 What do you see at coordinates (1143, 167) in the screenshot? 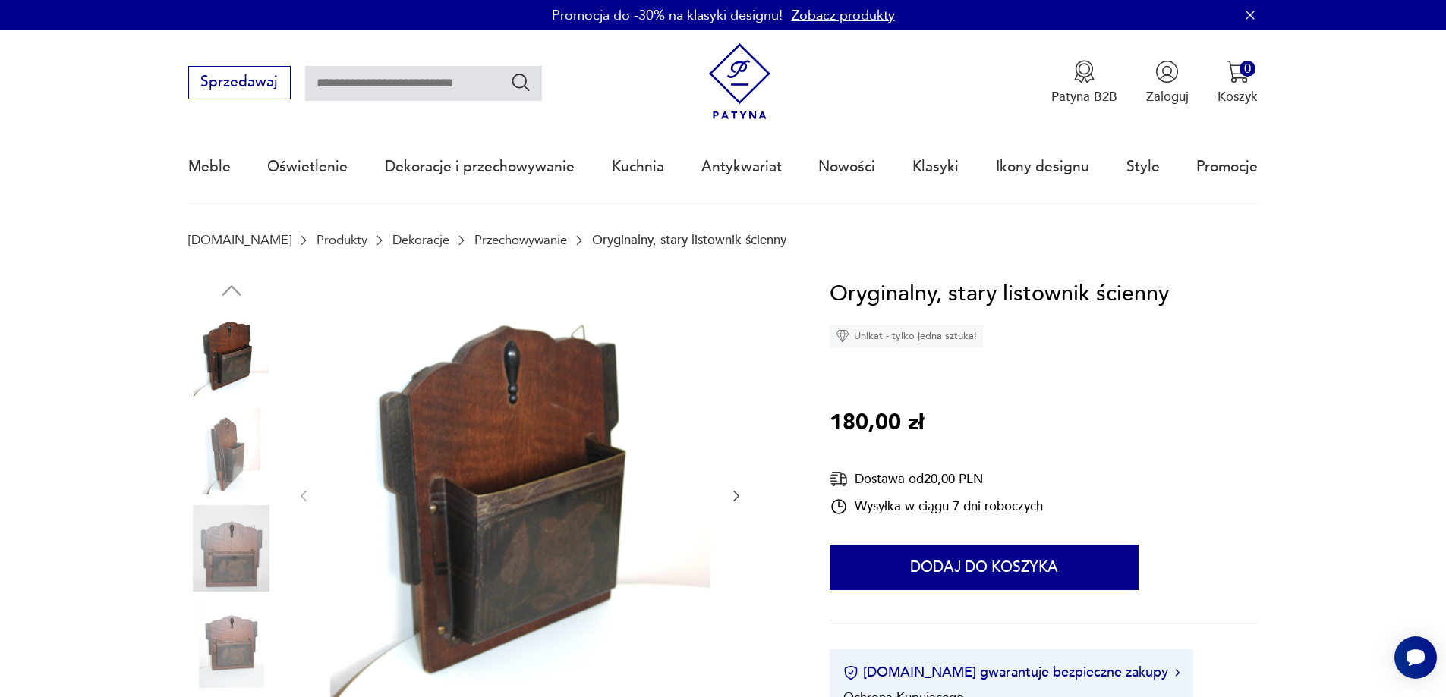
I see `a: Style` at bounding box center [1143, 167].